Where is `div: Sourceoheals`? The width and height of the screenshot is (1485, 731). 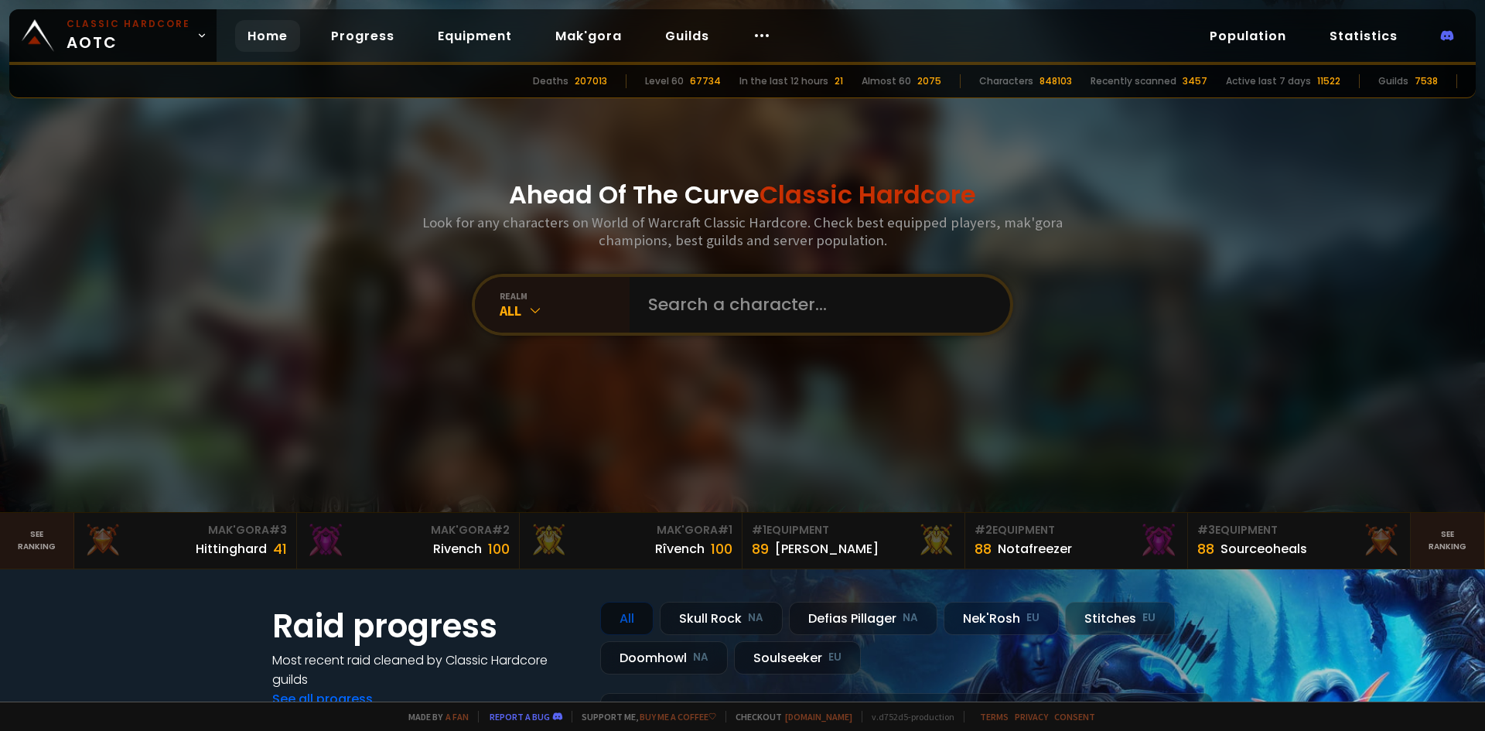
div: Sourceoheals is located at coordinates (1264, 548).